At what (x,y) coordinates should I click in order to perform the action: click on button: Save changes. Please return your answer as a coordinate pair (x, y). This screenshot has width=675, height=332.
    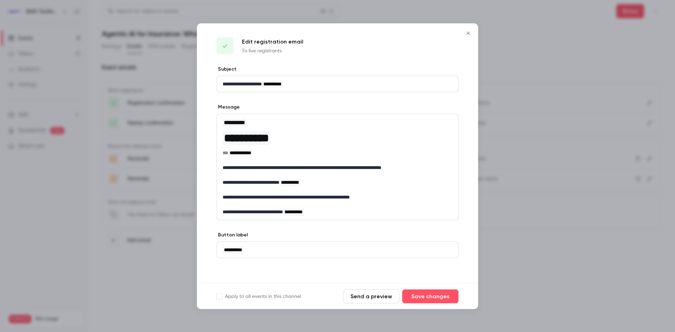
    Looking at the image, I should click on (430, 296).